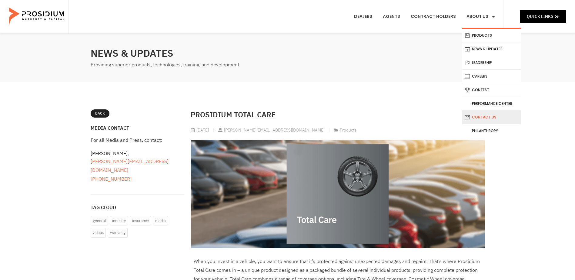  What do you see at coordinates (491, 63) in the screenshot?
I see `a: Leadership` at bounding box center [491, 63].